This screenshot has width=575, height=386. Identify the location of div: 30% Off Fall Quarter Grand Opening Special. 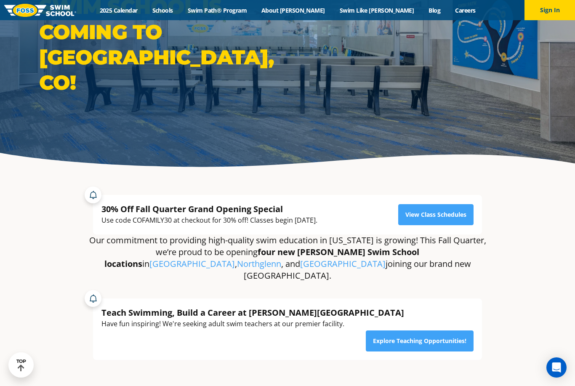
(209, 209).